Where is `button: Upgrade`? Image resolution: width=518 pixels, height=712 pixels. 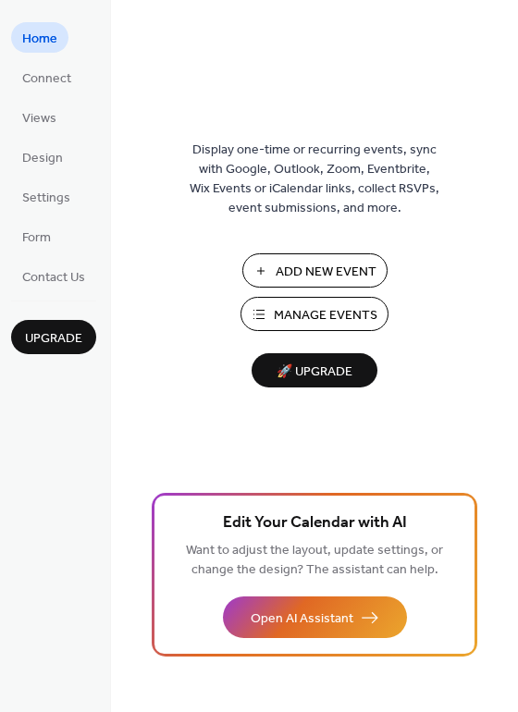 button: Upgrade is located at coordinates (54, 336).